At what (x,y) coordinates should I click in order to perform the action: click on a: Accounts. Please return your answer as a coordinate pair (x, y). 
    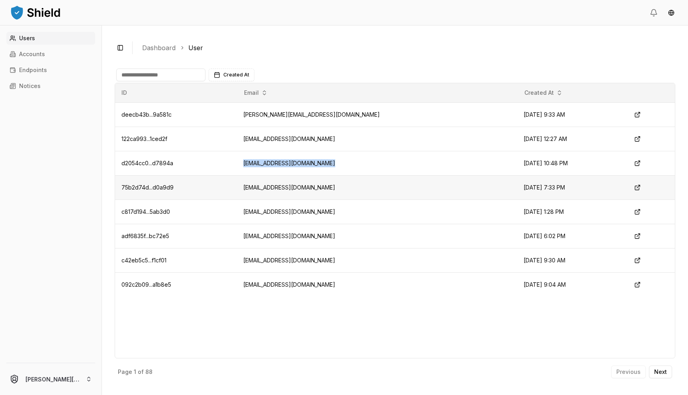
    Looking at the image, I should click on (51, 54).